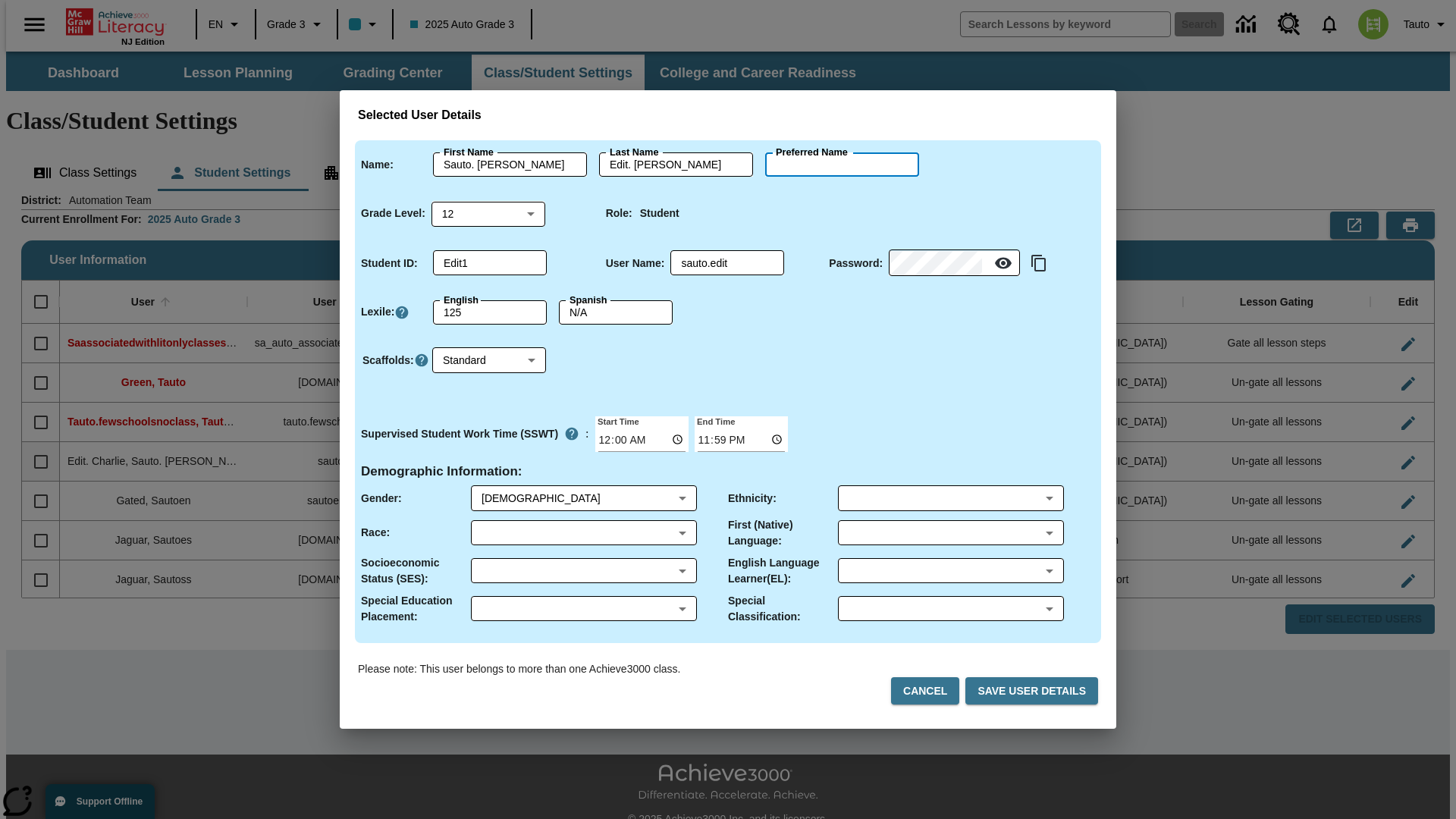 The height and width of the screenshot is (819, 1456). I want to click on label: Last Name, so click(635, 152).